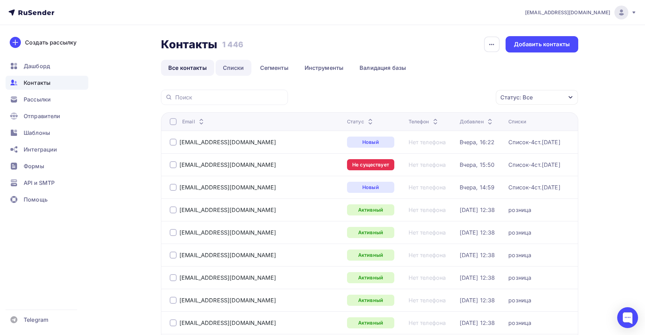 The image size is (645, 335). Describe the element at coordinates (36, 320) in the screenshot. I see `span: Telegram` at that location.